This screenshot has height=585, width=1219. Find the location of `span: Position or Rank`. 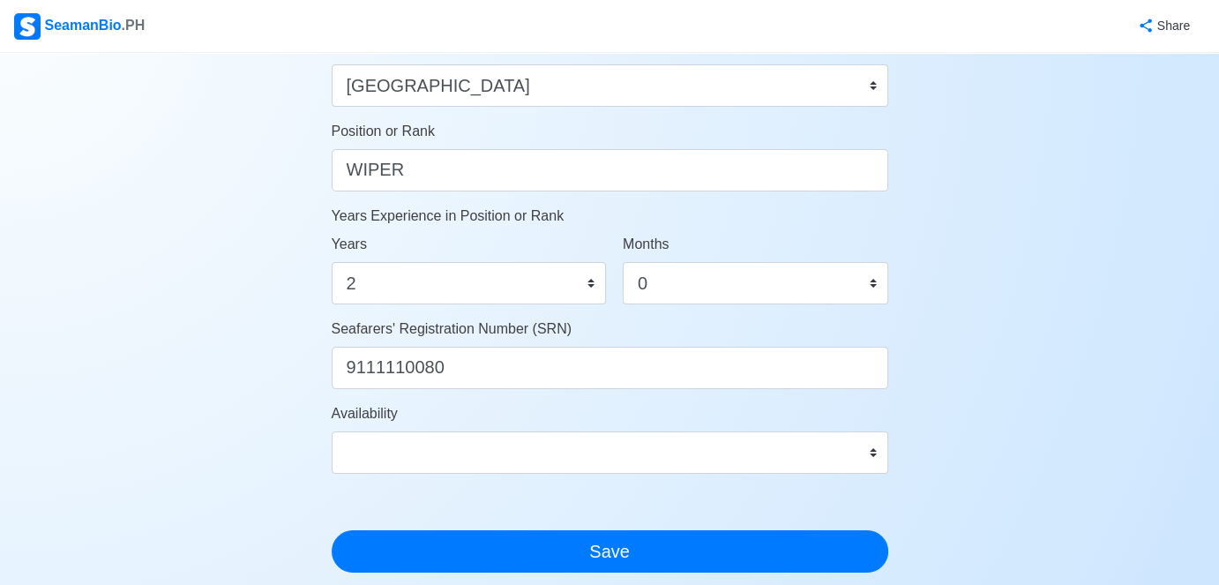

span: Position or Rank is located at coordinates (383, 131).